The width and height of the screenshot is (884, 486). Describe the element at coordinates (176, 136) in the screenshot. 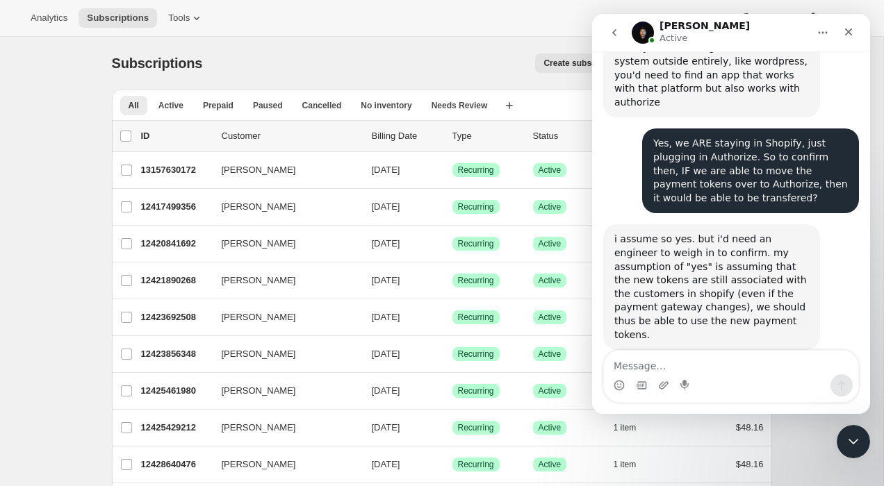

I see `p: ID` at that location.